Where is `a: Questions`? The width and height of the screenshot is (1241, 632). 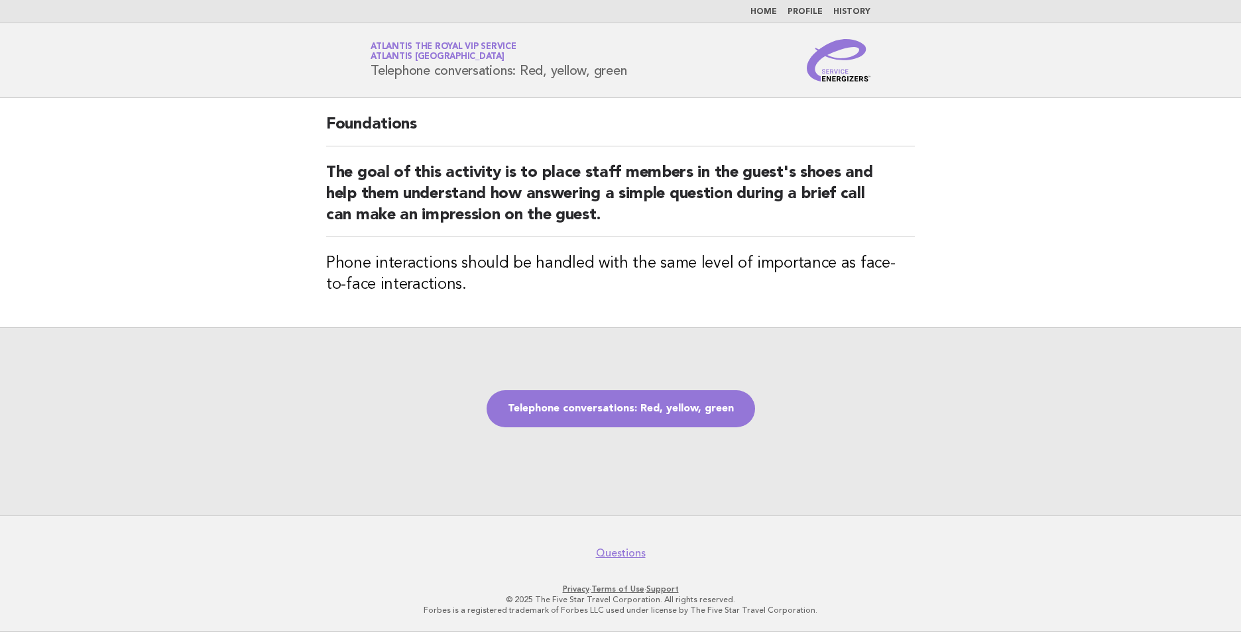
a: Questions is located at coordinates (620, 553).